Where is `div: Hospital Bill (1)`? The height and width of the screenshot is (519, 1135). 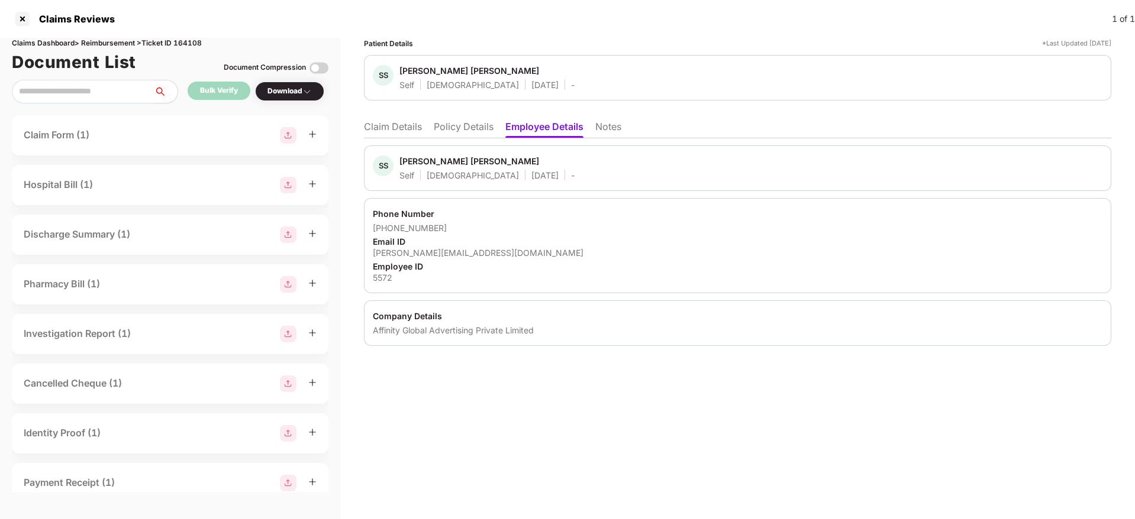 div: Hospital Bill (1) is located at coordinates (58, 185).